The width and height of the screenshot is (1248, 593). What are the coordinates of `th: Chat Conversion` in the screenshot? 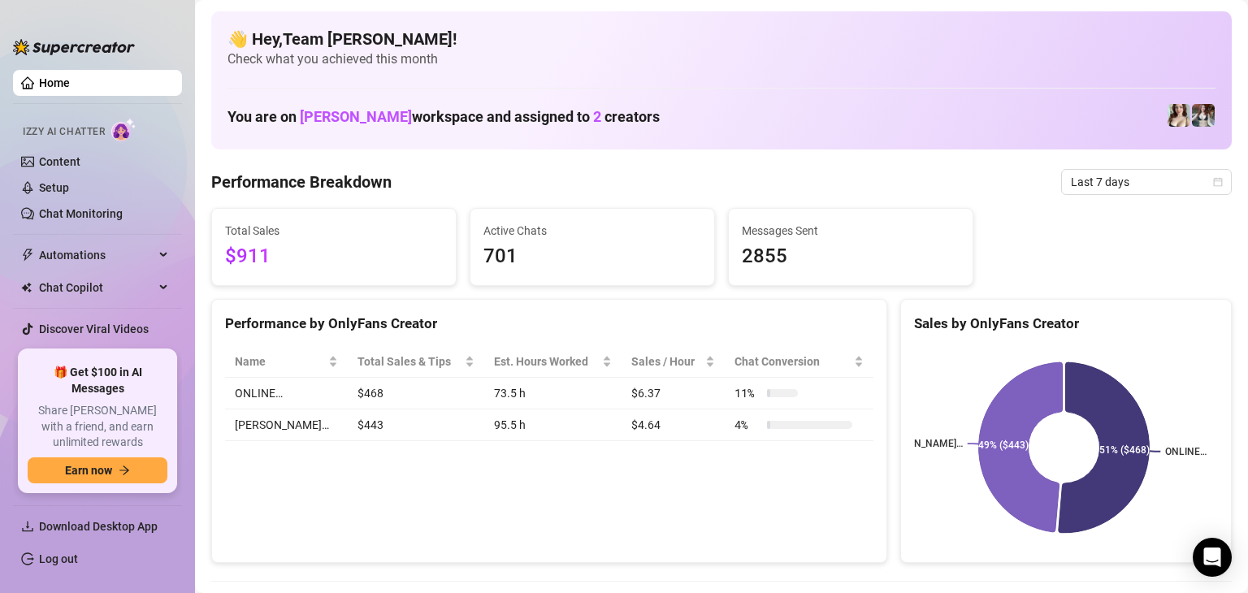 It's located at (799, 362).